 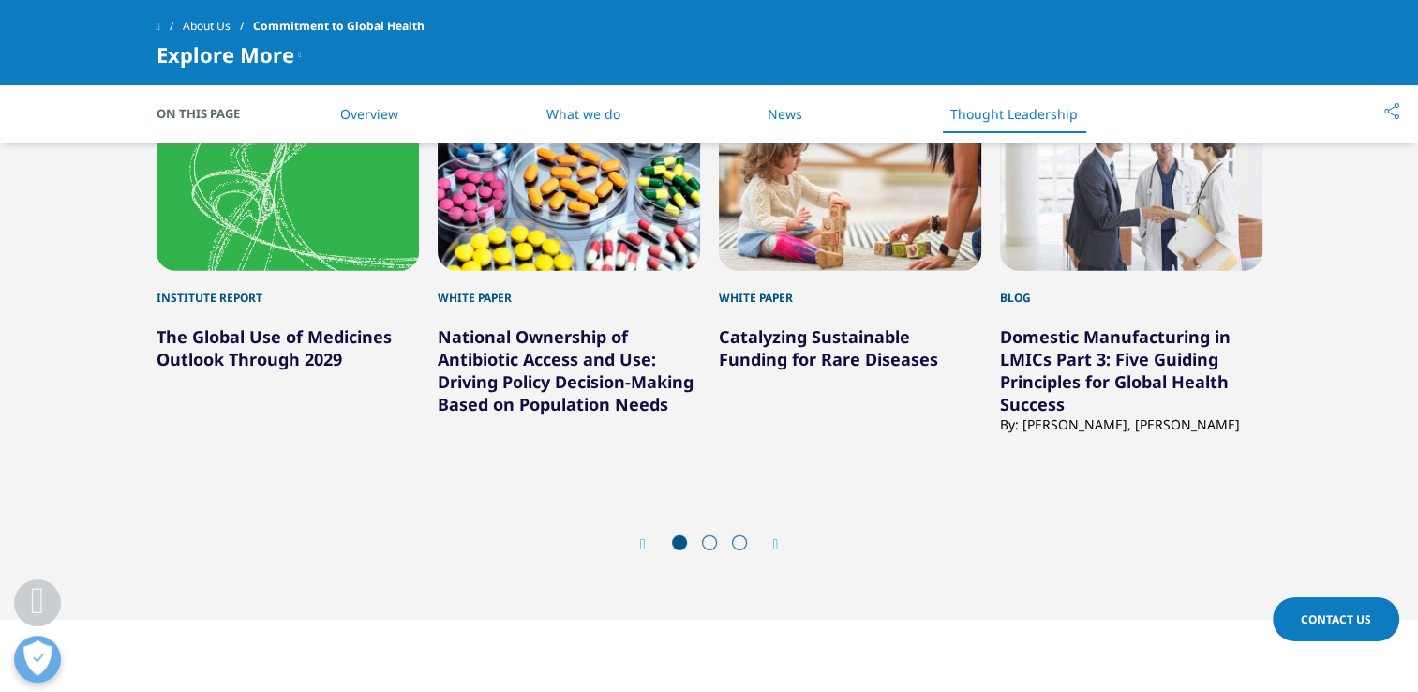 I want to click on a: Overview, so click(x=369, y=113).